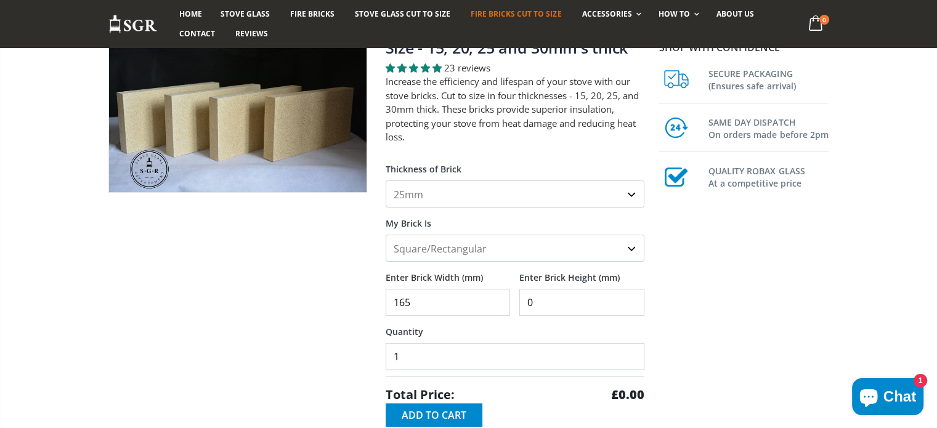 This screenshot has width=937, height=428. What do you see at coordinates (251, 34) in the screenshot?
I see `a: Reviews` at bounding box center [251, 34].